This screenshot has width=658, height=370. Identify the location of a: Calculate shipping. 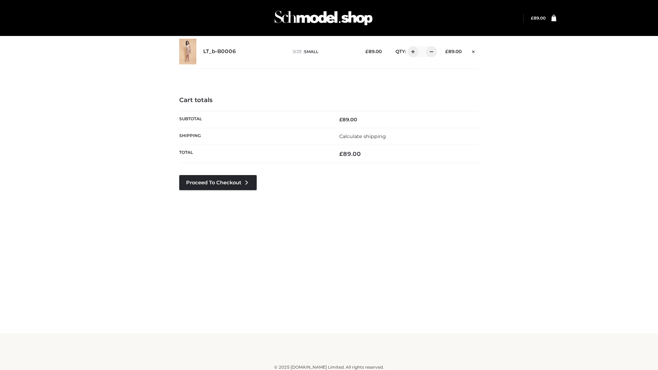
(363, 136).